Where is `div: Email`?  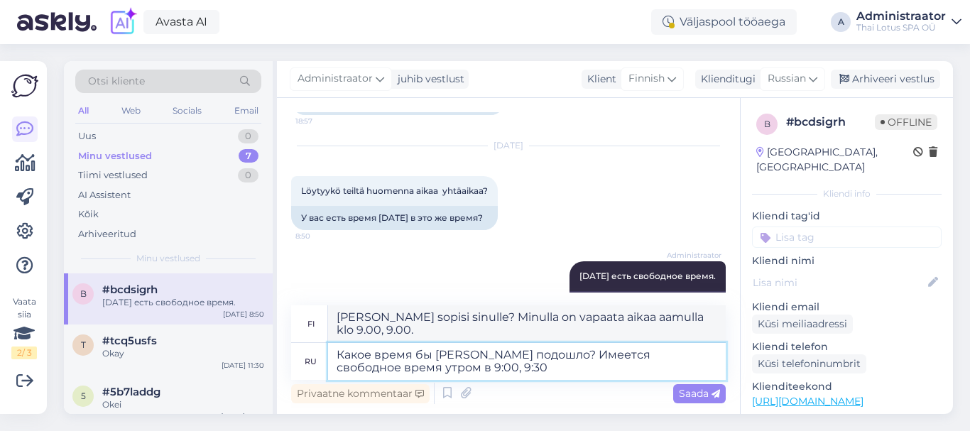 div: Email is located at coordinates (247, 111).